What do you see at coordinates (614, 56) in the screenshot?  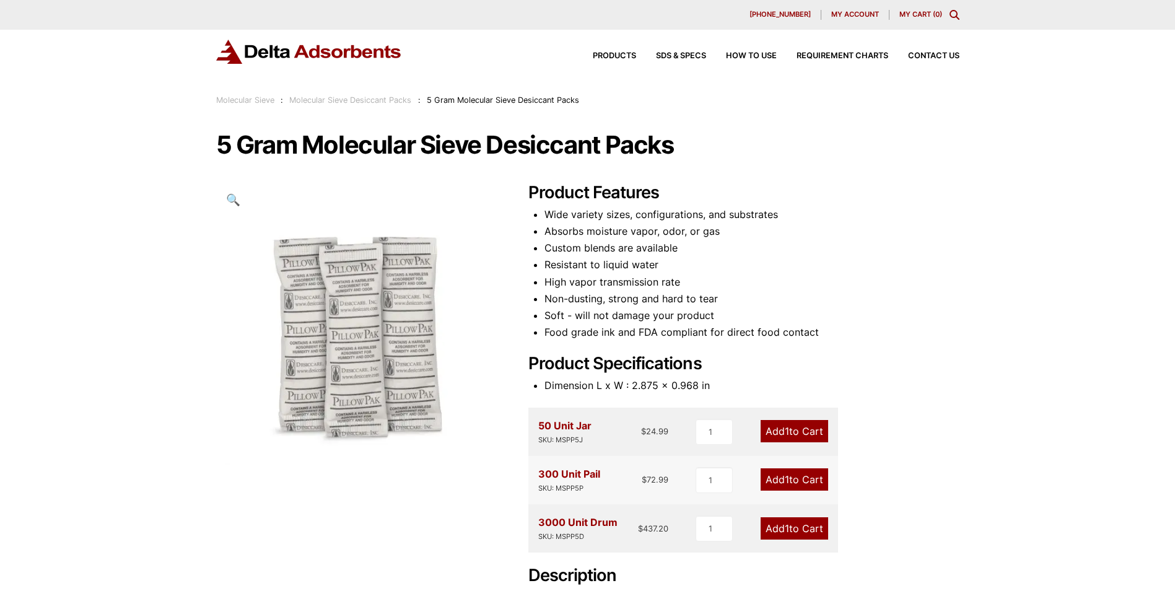 I see `span: Products` at bounding box center [614, 56].